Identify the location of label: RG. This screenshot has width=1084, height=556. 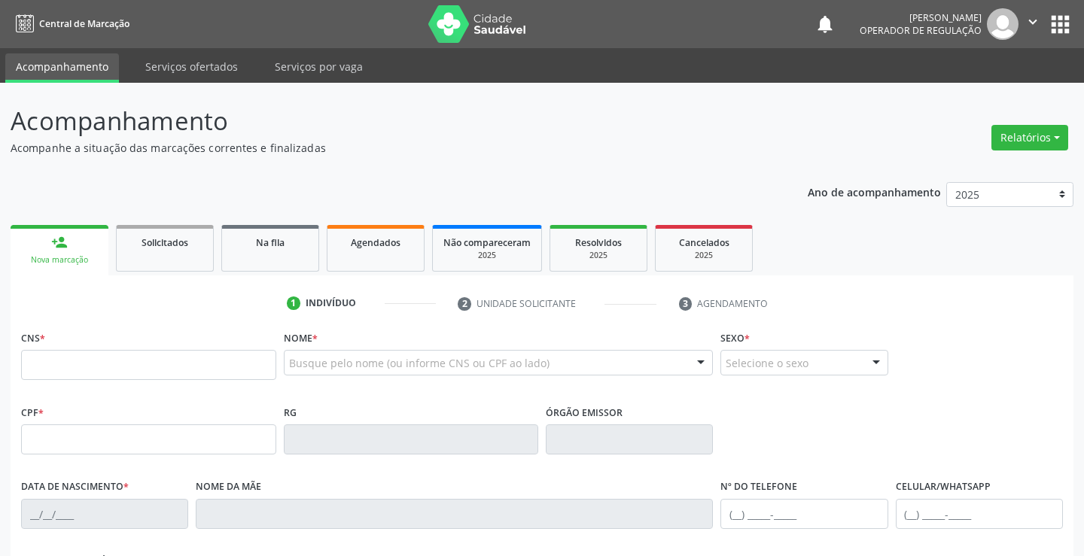
(290, 412).